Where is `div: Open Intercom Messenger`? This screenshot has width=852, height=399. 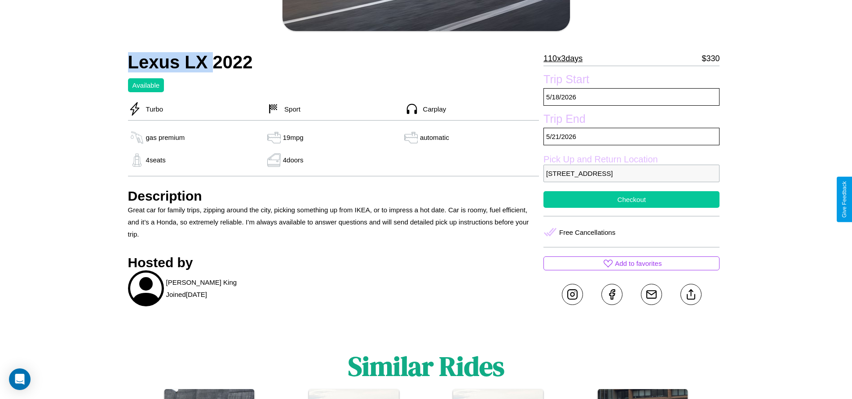 div: Open Intercom Messenger is located at coordinates (20, 379).